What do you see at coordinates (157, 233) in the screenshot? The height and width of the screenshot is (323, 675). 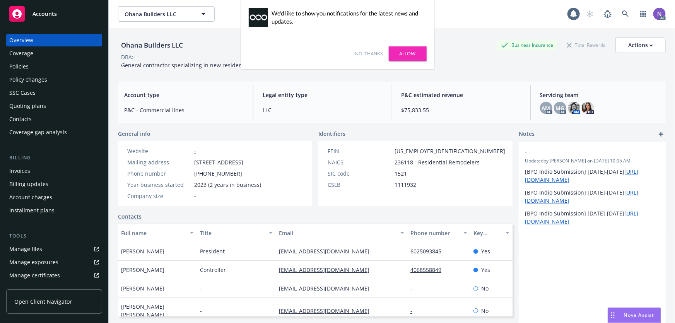 I see `button: Full name` at bounding box center [157, 233].